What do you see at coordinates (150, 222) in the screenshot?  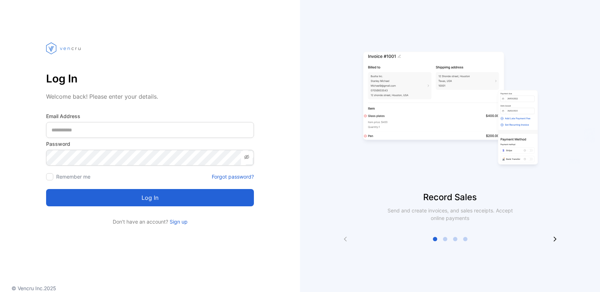 I see `p: Don't have an account?` at bounding box center [150, 222].